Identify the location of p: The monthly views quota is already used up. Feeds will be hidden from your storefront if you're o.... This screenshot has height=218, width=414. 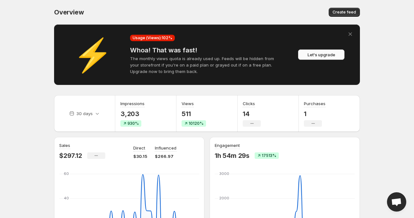
(207, 65).